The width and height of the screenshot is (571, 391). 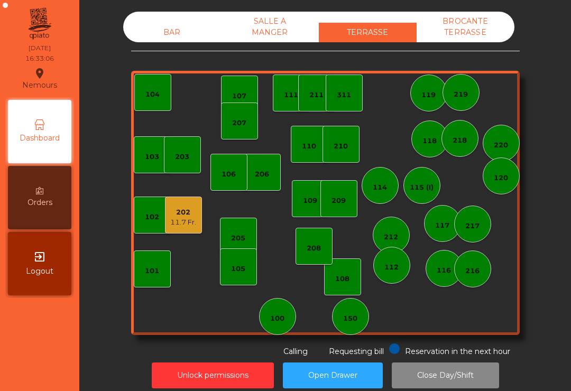 What do you see at coordinates (313, 248) in the screenshot?
I see `div: 208` at bounding box center [313, 248].